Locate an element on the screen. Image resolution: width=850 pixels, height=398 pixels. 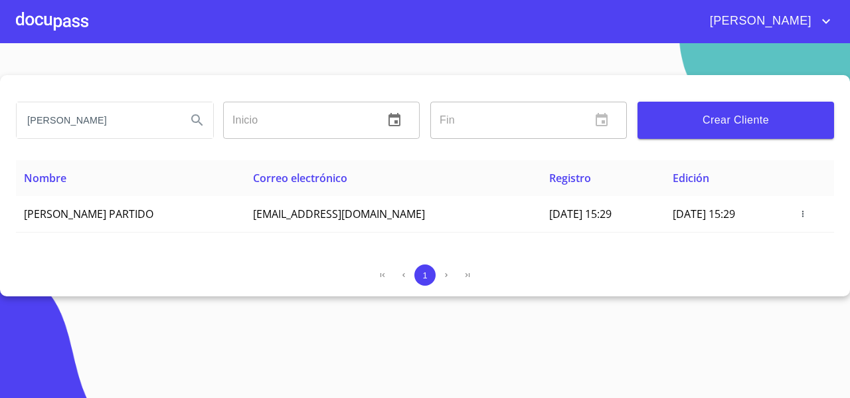
button: account of current user is located at coordinates (767, 21).